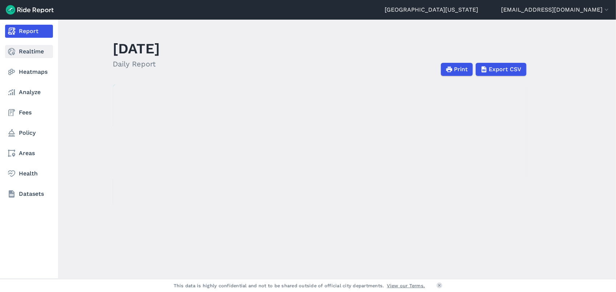 The height and width of the screenshot is (292, 616). What do you see at coordinates (29, 52) in the screenshot?
I see `a: Realtime` at bounding box center [29, 52].